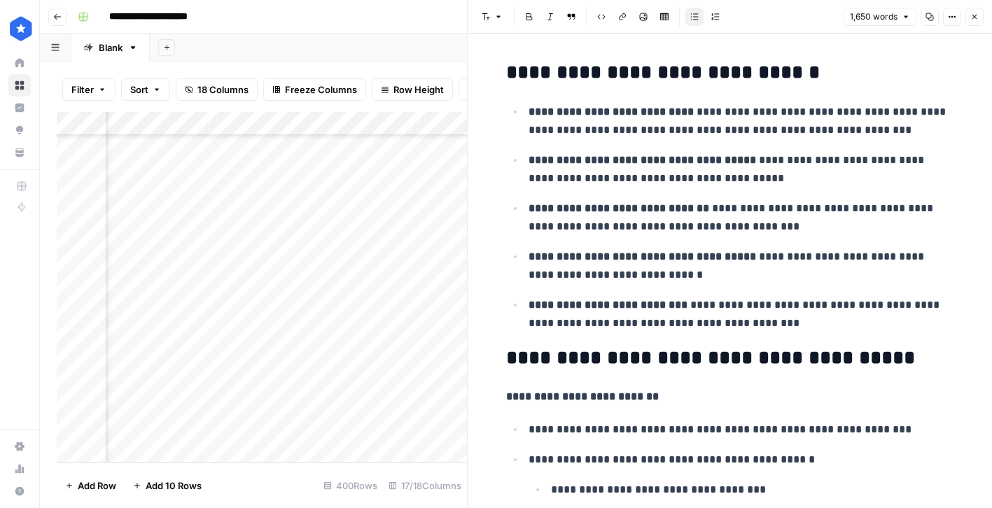 Image resolution: width=992 pixels, height=508 pixels. What do you see at coordinates (880, 17) in the screenshot?
I see `button: 1,650 words` at bounding box center [880, 17].